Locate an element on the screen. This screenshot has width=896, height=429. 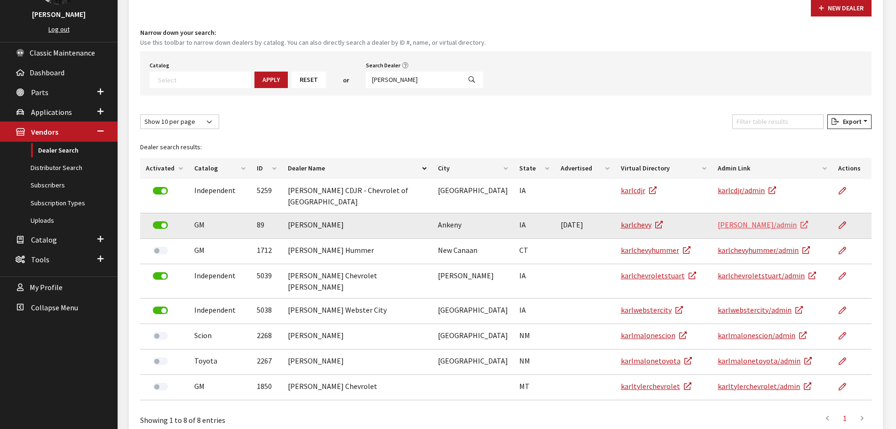
label: Search Dealer is located at coordinates (383, 65).